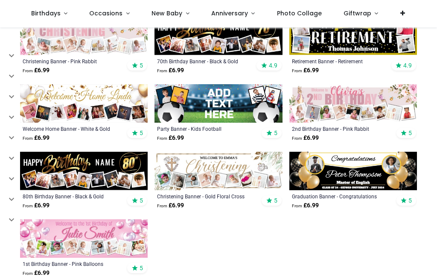 The width and height of the screenshot is (437, 277). I want to click on img: Personalised Christening Banner - Gold Floral Cross - Custom Name & 9 Photo Upload, so click(218, 171).